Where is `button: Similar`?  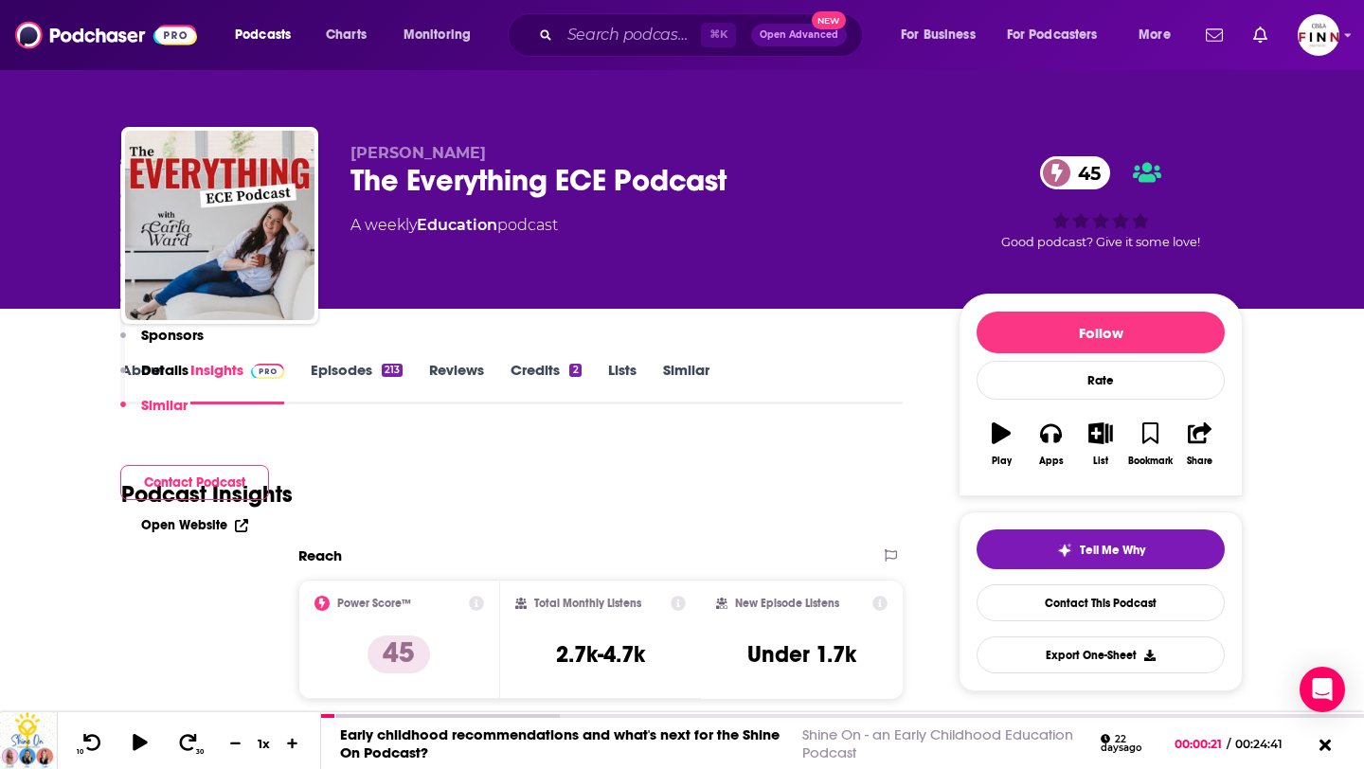 button: Similar is located at coordinates (153, 413).